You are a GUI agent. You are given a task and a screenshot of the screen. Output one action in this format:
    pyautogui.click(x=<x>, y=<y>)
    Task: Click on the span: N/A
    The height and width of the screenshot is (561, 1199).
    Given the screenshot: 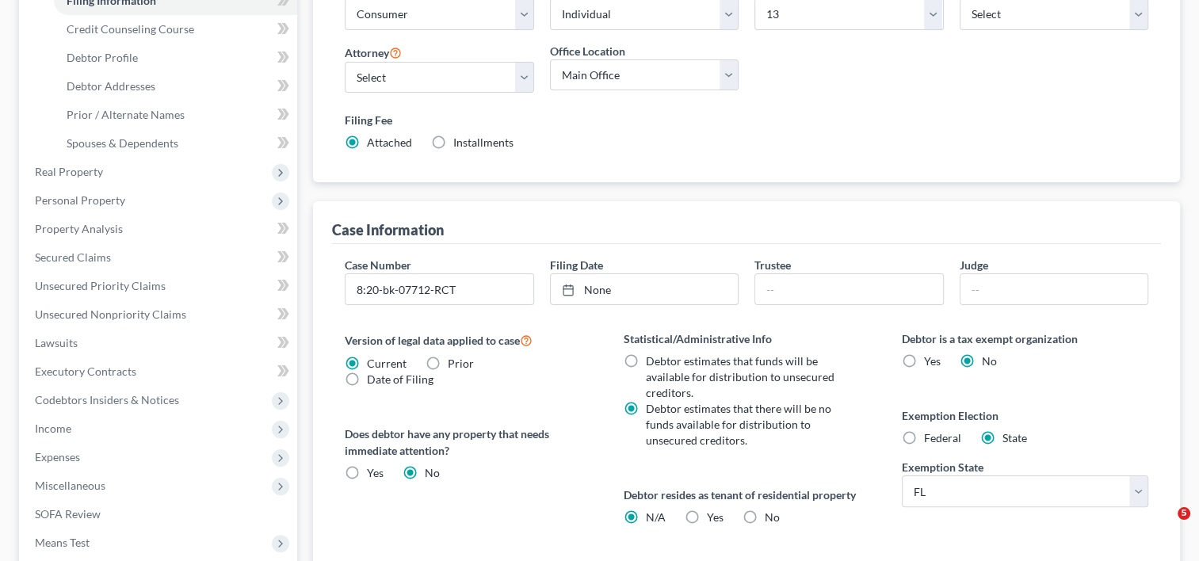 What is the action you would take?
    pyautogui.click(x=655, y=517)
    